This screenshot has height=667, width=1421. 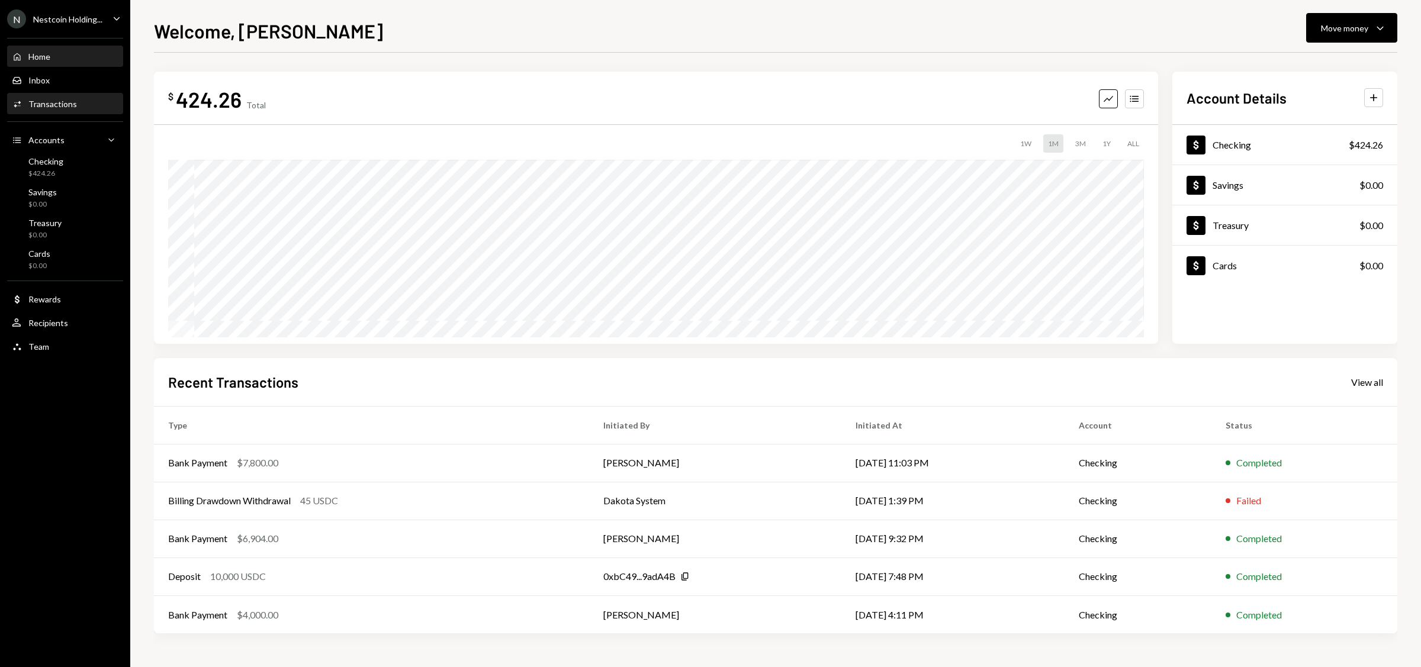 What do you see at coordinates (229, 501) in the screenshot?
I see `div: Billing Drawdown Withdrawal` at bounding box center [229, 501].